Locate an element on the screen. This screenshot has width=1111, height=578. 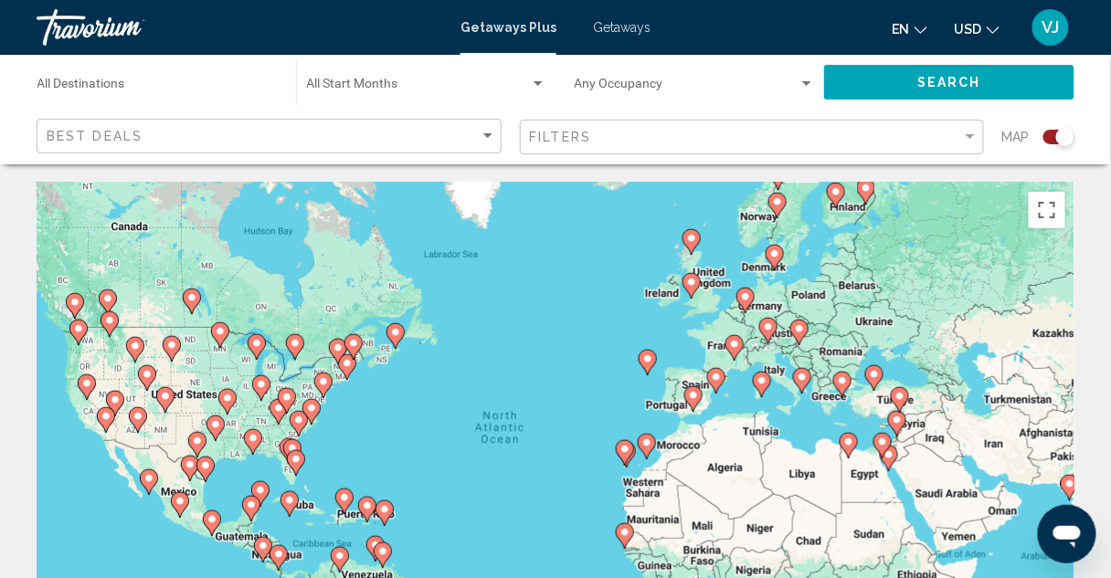
button: User Menu is located at coordinates (1051, 27).